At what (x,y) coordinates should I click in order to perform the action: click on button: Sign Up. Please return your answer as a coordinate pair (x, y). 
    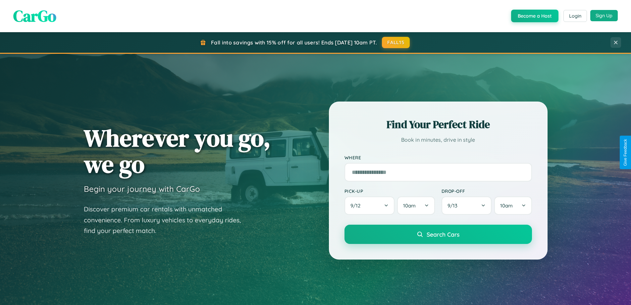
    Looking at the image, I should click on (604, 16).